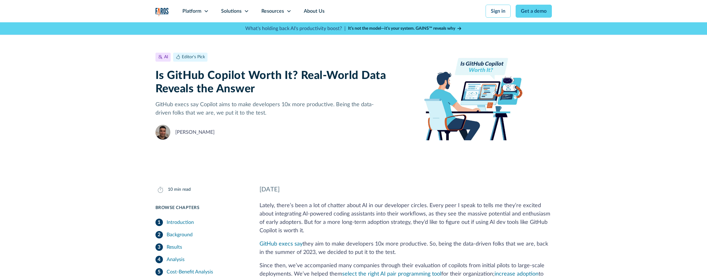  What do you see at coordinates (295, 28) in the screenshot?
I see `p: What's holding back AI's productivity boost? |` at bounding box center [295, 28].